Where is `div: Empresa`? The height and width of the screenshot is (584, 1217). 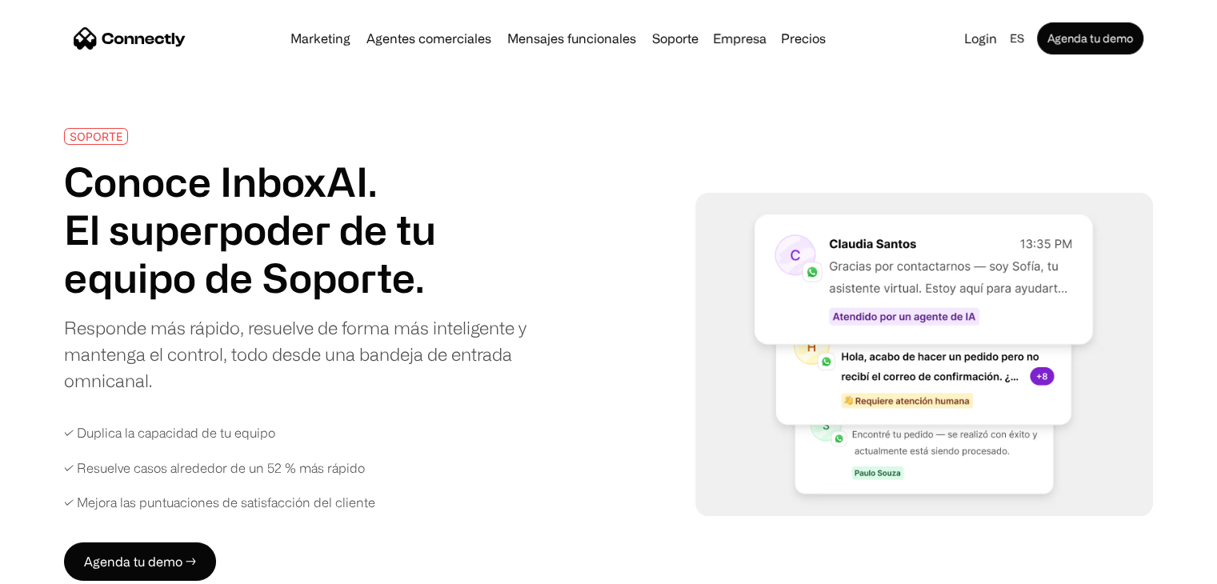 div: Empresa is located at coordinates (739, 38).